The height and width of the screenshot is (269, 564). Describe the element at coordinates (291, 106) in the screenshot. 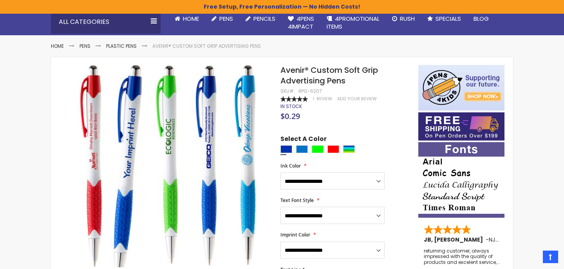

I see `span: In stock` at that location.